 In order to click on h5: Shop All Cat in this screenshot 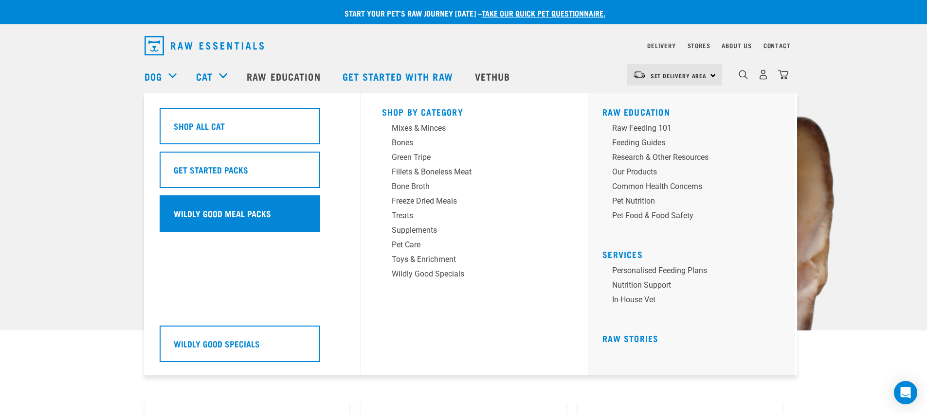, I will do `click(199, 126)`.